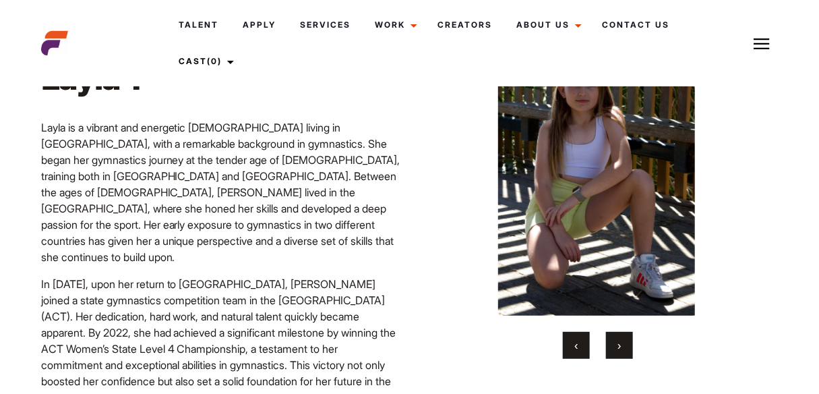 Image resolution: width=819 pixels, height=394 pixels. Describe the element at coordinates (635, 25) in the screenshot. I see `a: Contact Us` at that location.